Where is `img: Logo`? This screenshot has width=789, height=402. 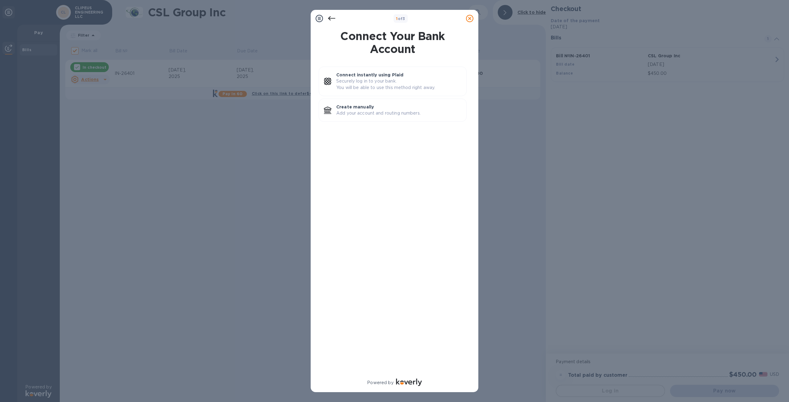 img: Logo is located at coordinates (409, 382).